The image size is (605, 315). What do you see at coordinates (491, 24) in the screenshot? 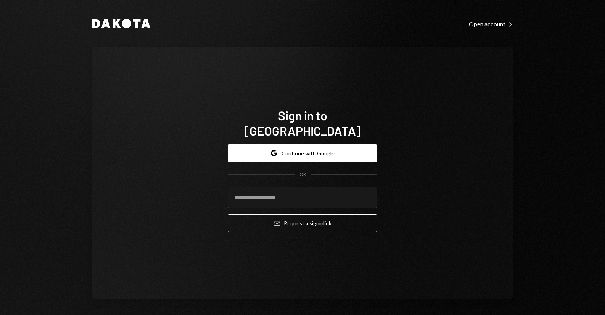
I see `a: Open account` at bounding box center [491, 24].